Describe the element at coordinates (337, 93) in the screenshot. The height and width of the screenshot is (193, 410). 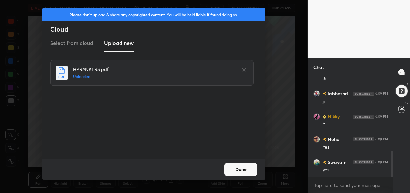
I see `h6: labheshri` at that location.